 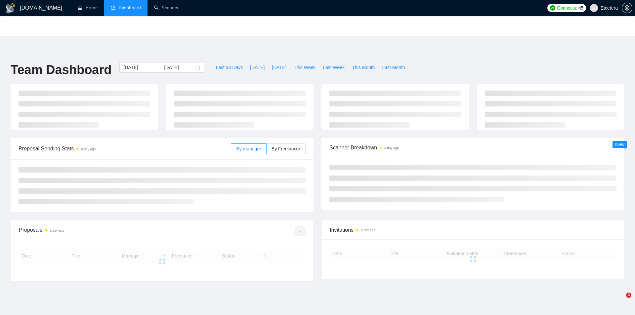 What do you see at coordinates (229, 67) in the screenshot?
I see `span: Last 30 Days` at bounding box center [229, 67].